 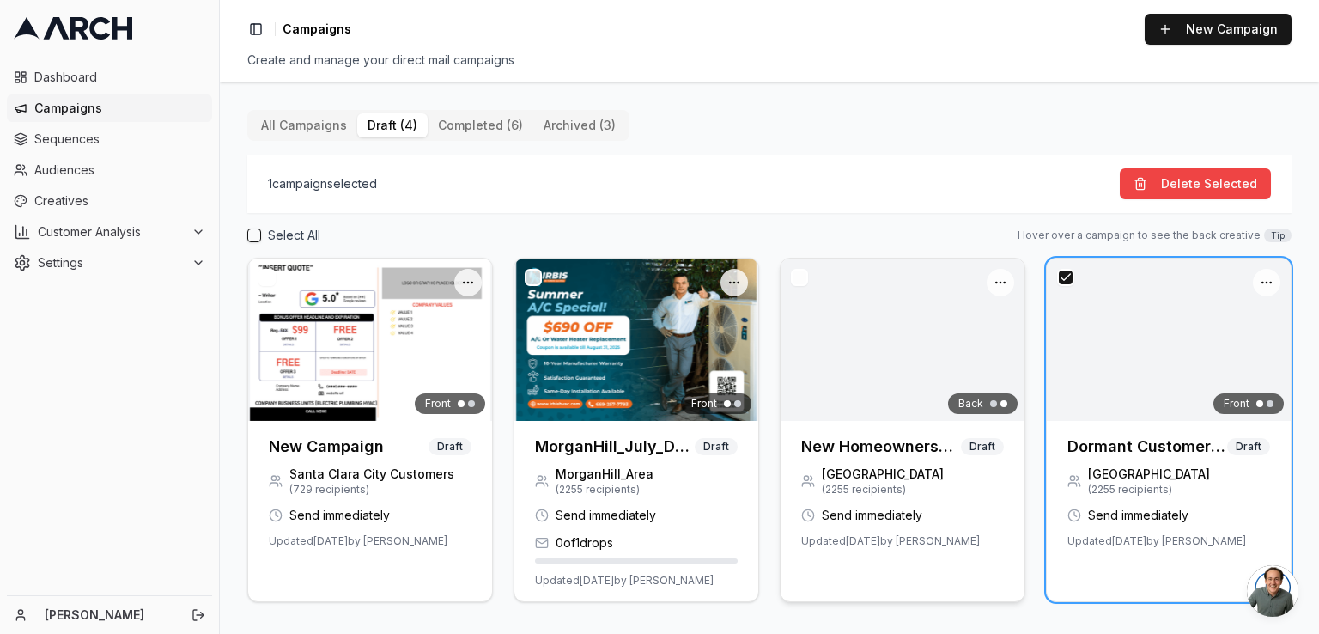 What do you see at coordinates (111, 263) in the screenshot?
I see `span: Settings` at bounding box center [111, 263].